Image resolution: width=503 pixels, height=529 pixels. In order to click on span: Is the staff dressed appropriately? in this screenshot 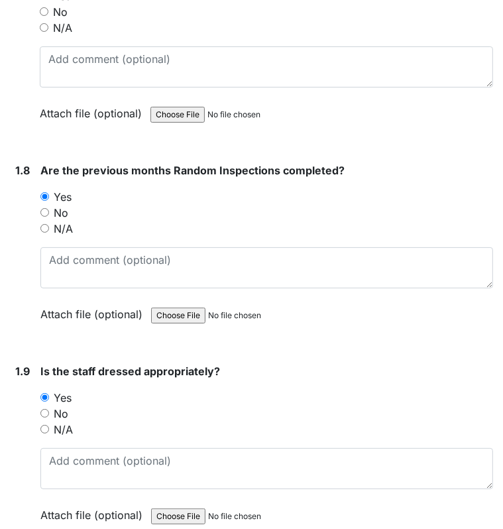, I will do `click(130, 371)`.